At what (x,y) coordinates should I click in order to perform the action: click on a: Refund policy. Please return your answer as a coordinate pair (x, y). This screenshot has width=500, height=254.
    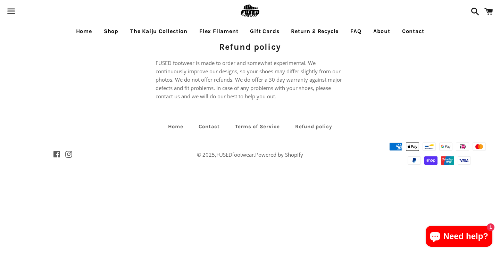
    Looking at the image, I should click on (313, 126).